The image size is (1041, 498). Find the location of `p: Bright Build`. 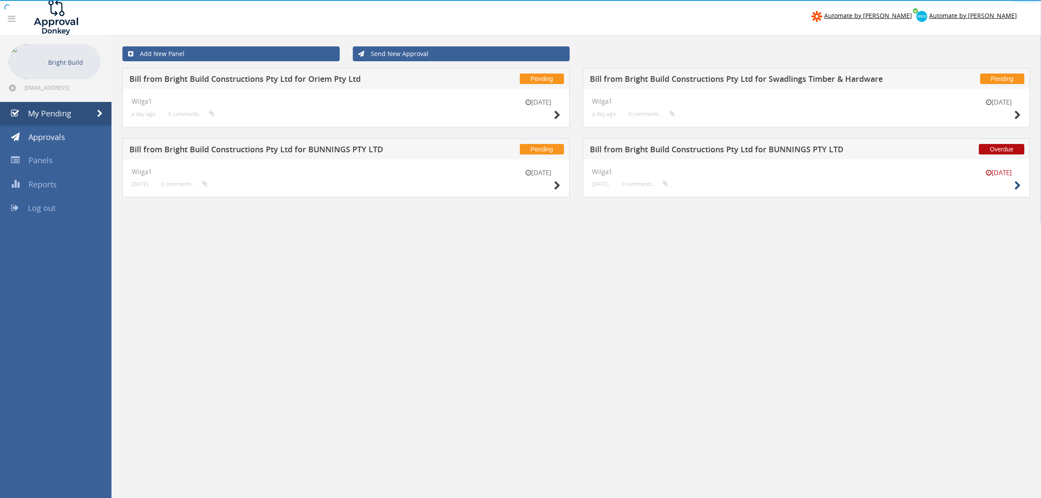

p: Bright Build is located at coordinates (72, 62).